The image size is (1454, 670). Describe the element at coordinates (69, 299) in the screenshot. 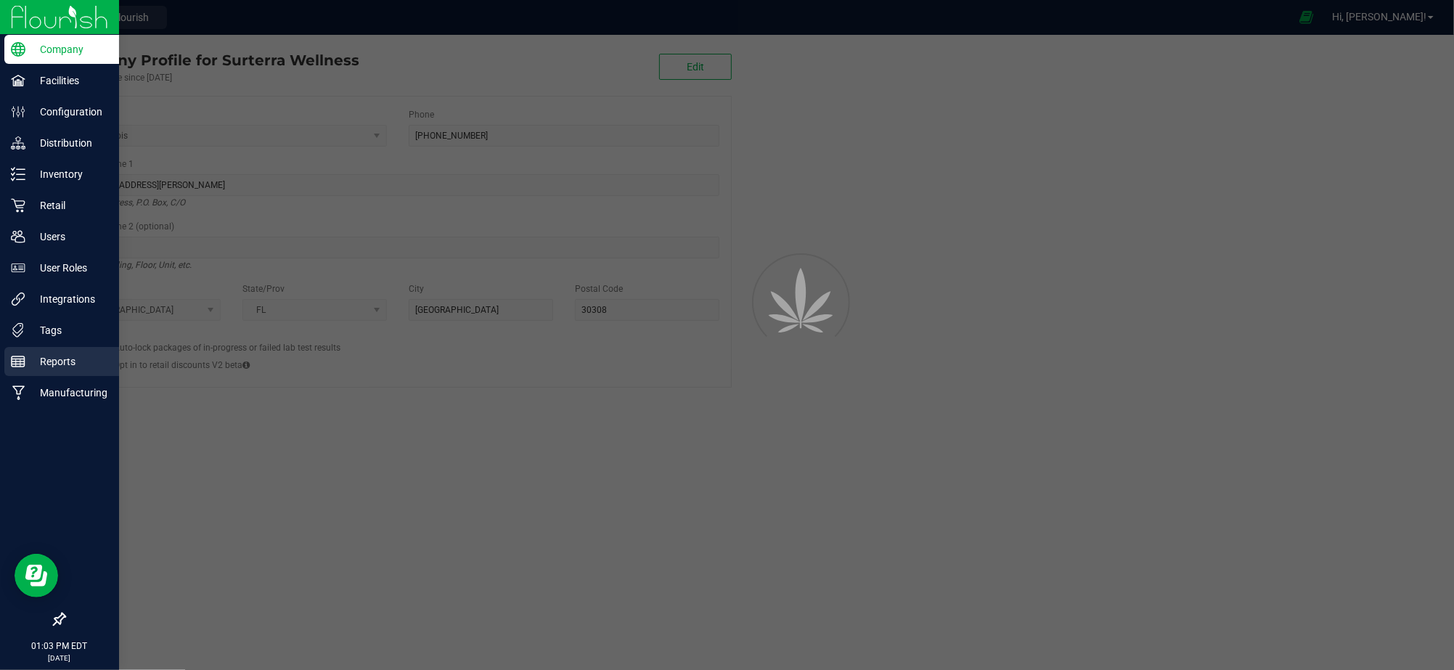

I see `p: Integrations` at that location.